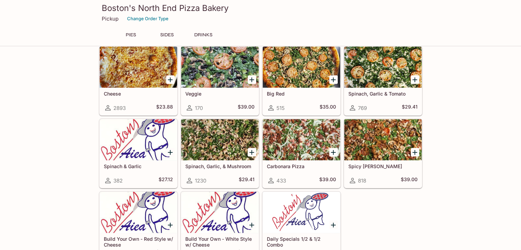  What do you see at coordinates (220, 241) in the screenshot?
I see `h5: Build Your Own - White Style w/ Cheese` at bounding box center [220, 241].